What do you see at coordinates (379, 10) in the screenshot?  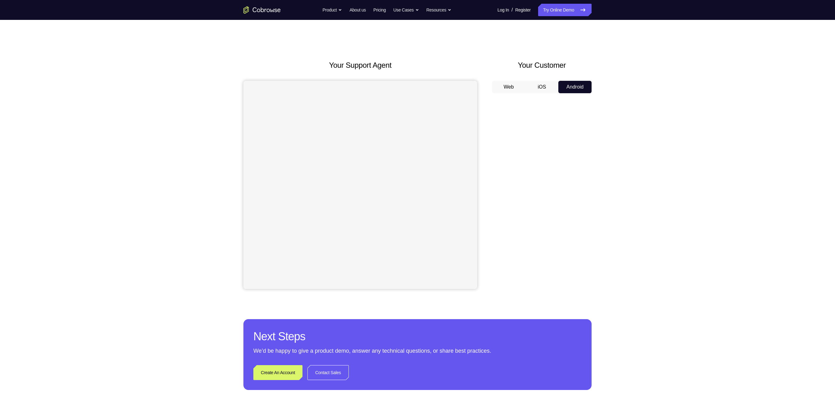 I see `a: Pricing` at bounding box center [379, 10].